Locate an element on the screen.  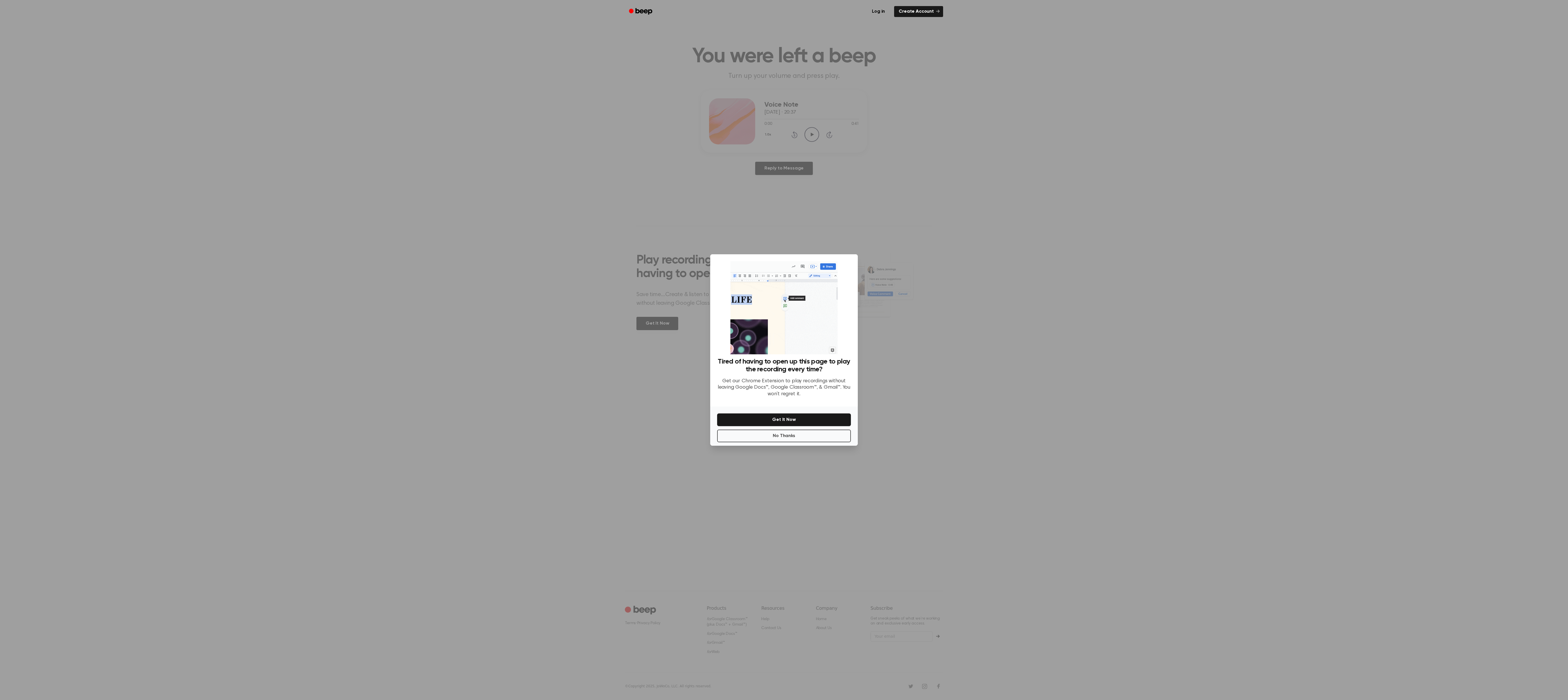
a: Create Account is located at coordinates (919, 12).